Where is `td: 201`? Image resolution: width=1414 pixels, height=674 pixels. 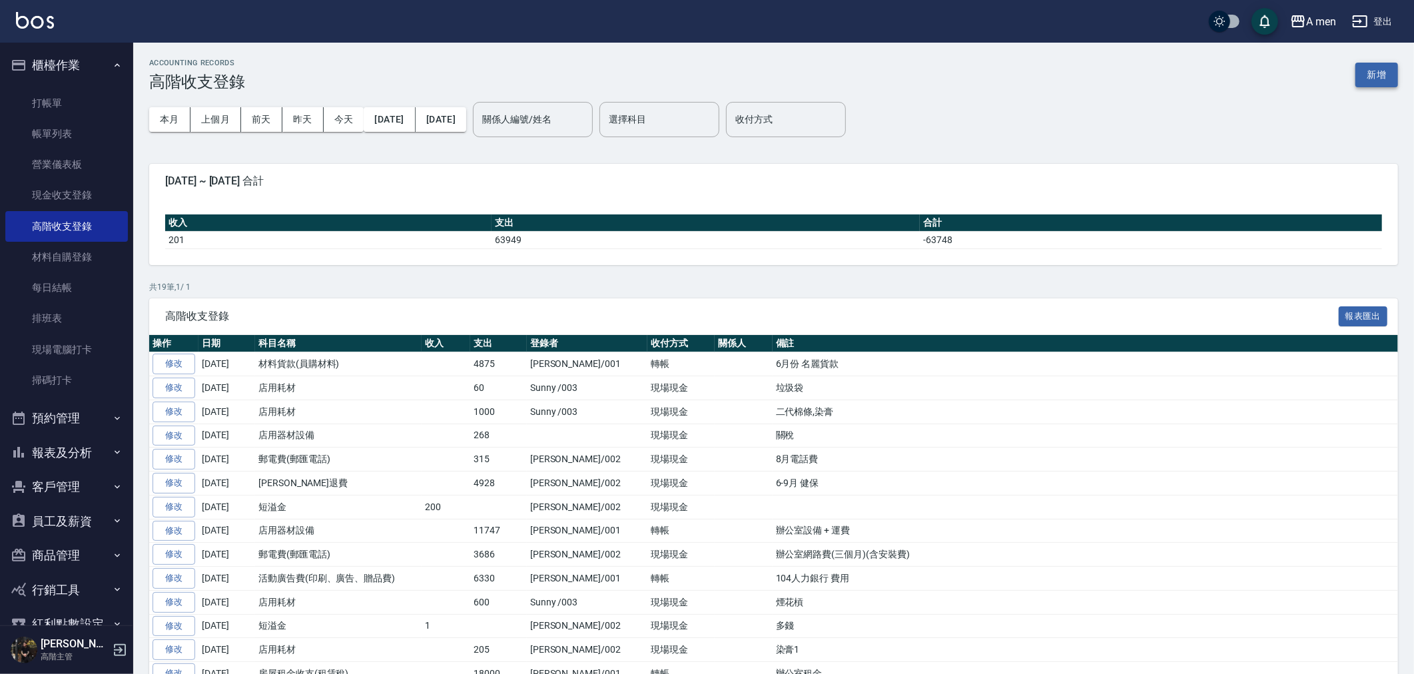 td: 201 is located at coordinates (328, 240).